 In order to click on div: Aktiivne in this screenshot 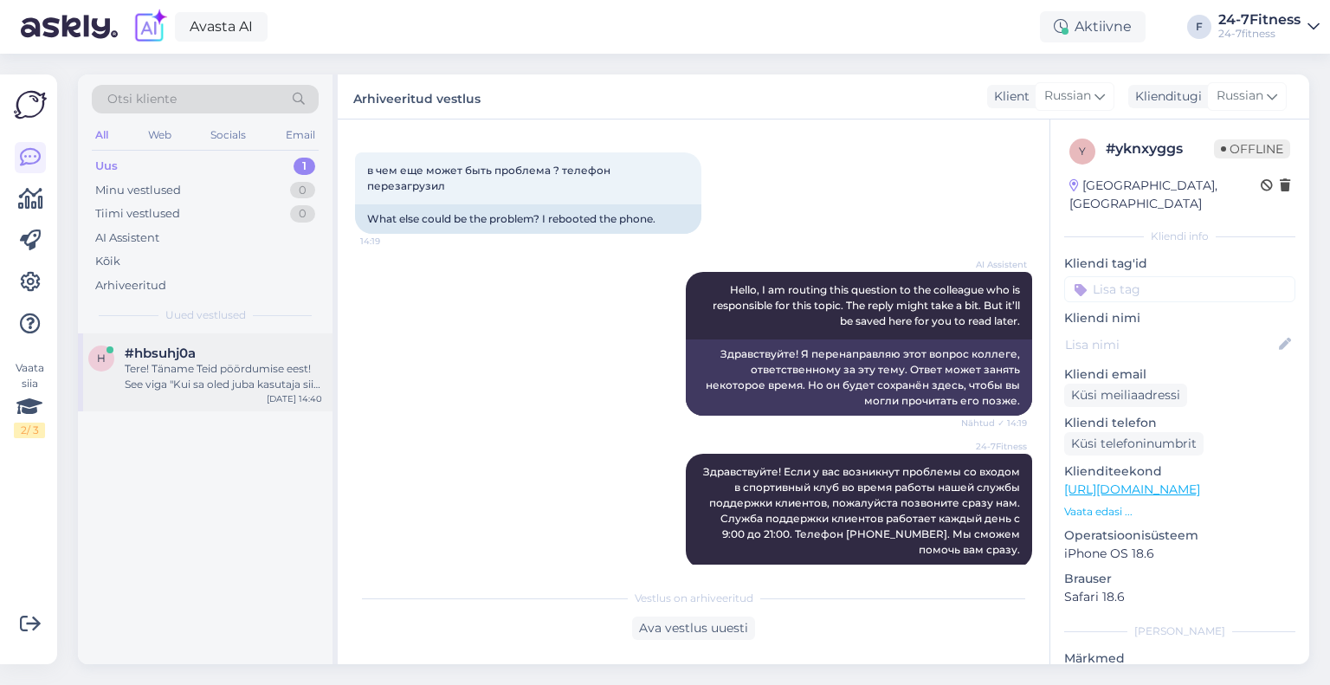, I will do `click(1093, 27)`.